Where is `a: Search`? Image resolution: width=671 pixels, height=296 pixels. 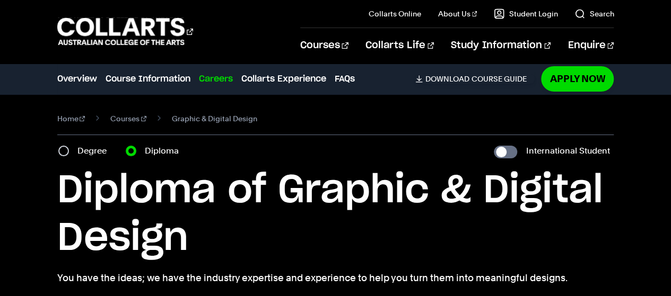
a: Search is located at coordinates (594, 14).